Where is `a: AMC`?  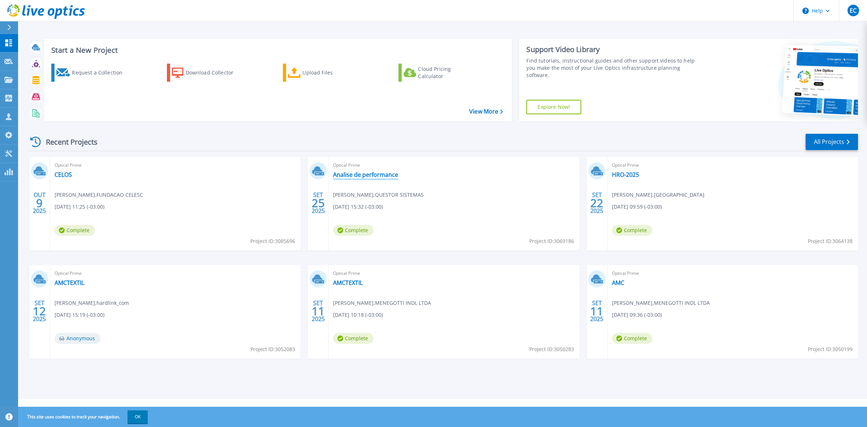 a: AMC is located at coordinates (618, 283).